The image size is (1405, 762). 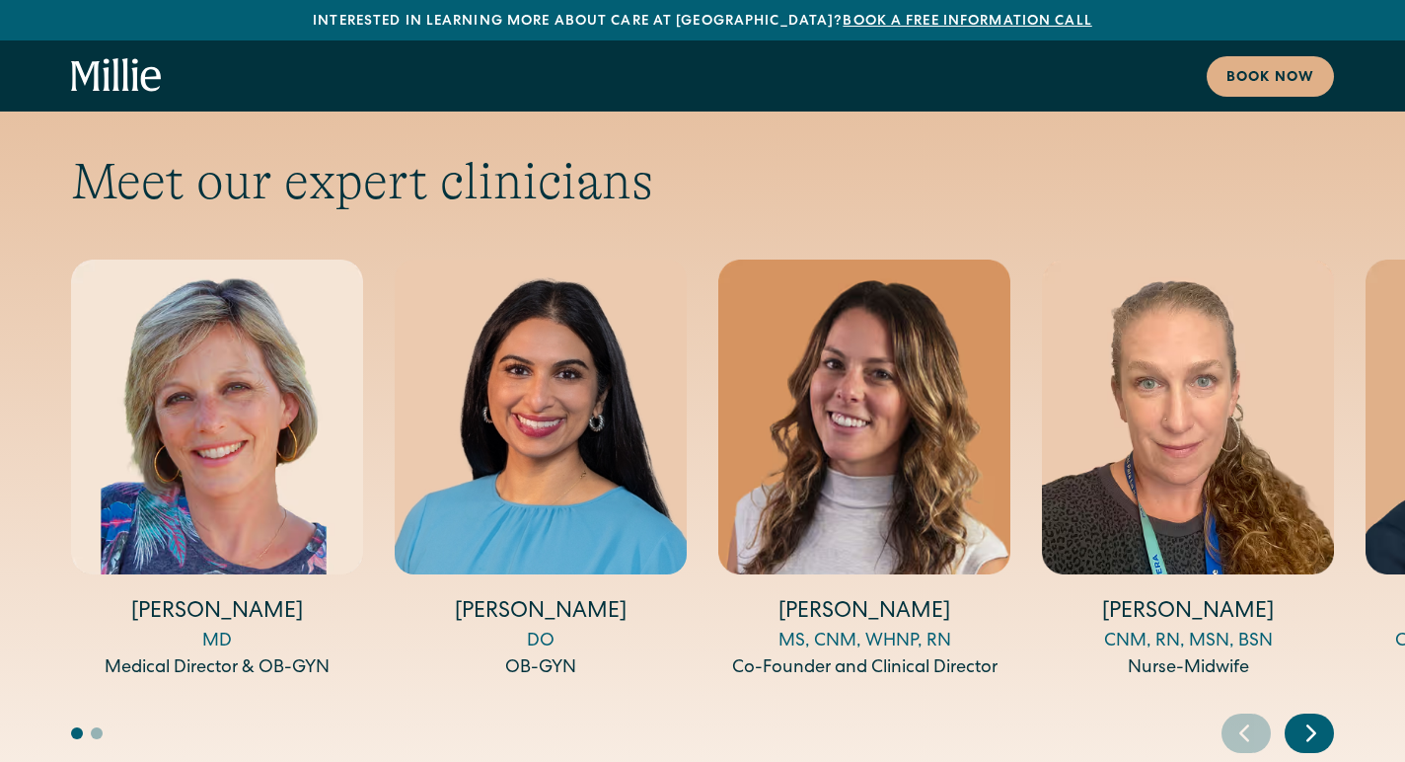 What do you see at coordinates (1270, 78) in the screenshot?
I see `div: Book now` at bounding box center [1270, 78].